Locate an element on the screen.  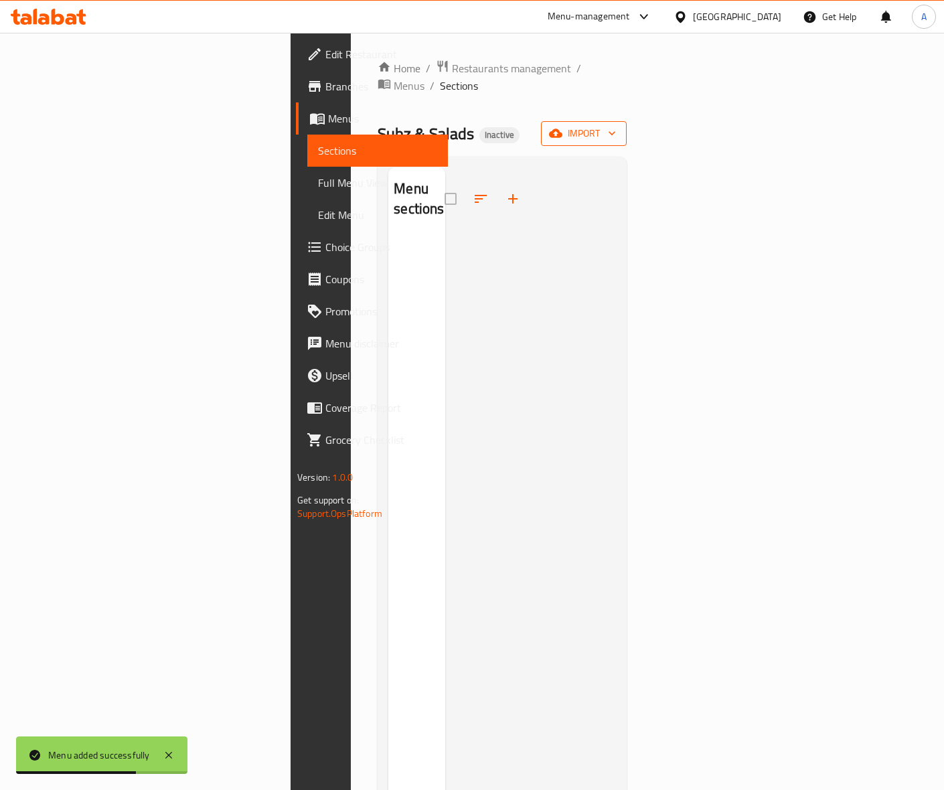
div: Inactive is located at coordinates (499, 135).